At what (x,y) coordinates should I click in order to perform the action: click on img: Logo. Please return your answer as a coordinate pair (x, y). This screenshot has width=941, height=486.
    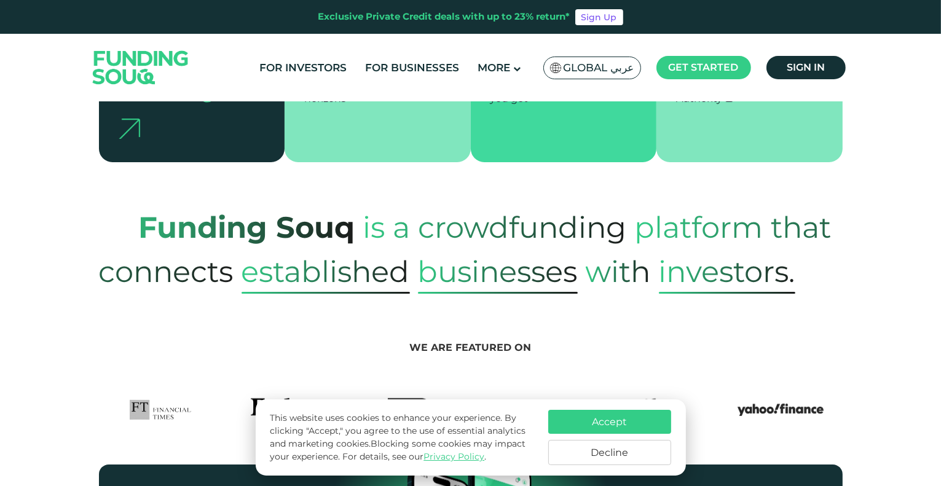
    Looking at the image, I should click on (141, 67).